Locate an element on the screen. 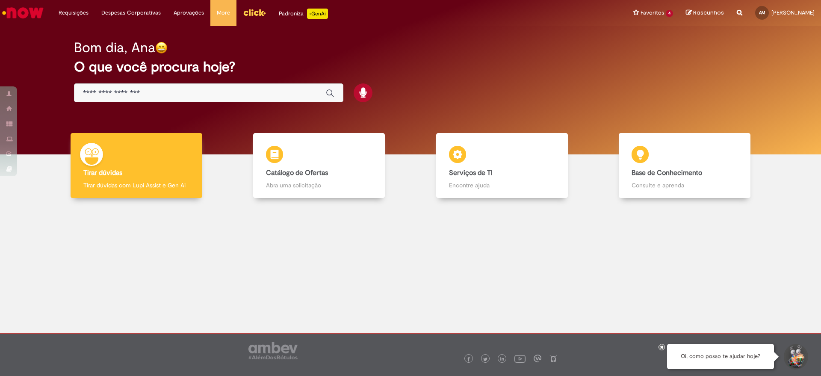 This screenshot has width=821, height=376. b: Serviços de TI is located at coordinates (471, 173).